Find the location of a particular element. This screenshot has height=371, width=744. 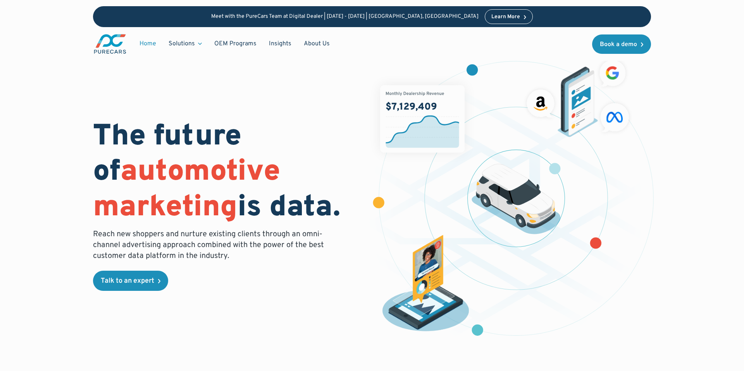

img: persona of a buyer is located at coordinates (425, 284).